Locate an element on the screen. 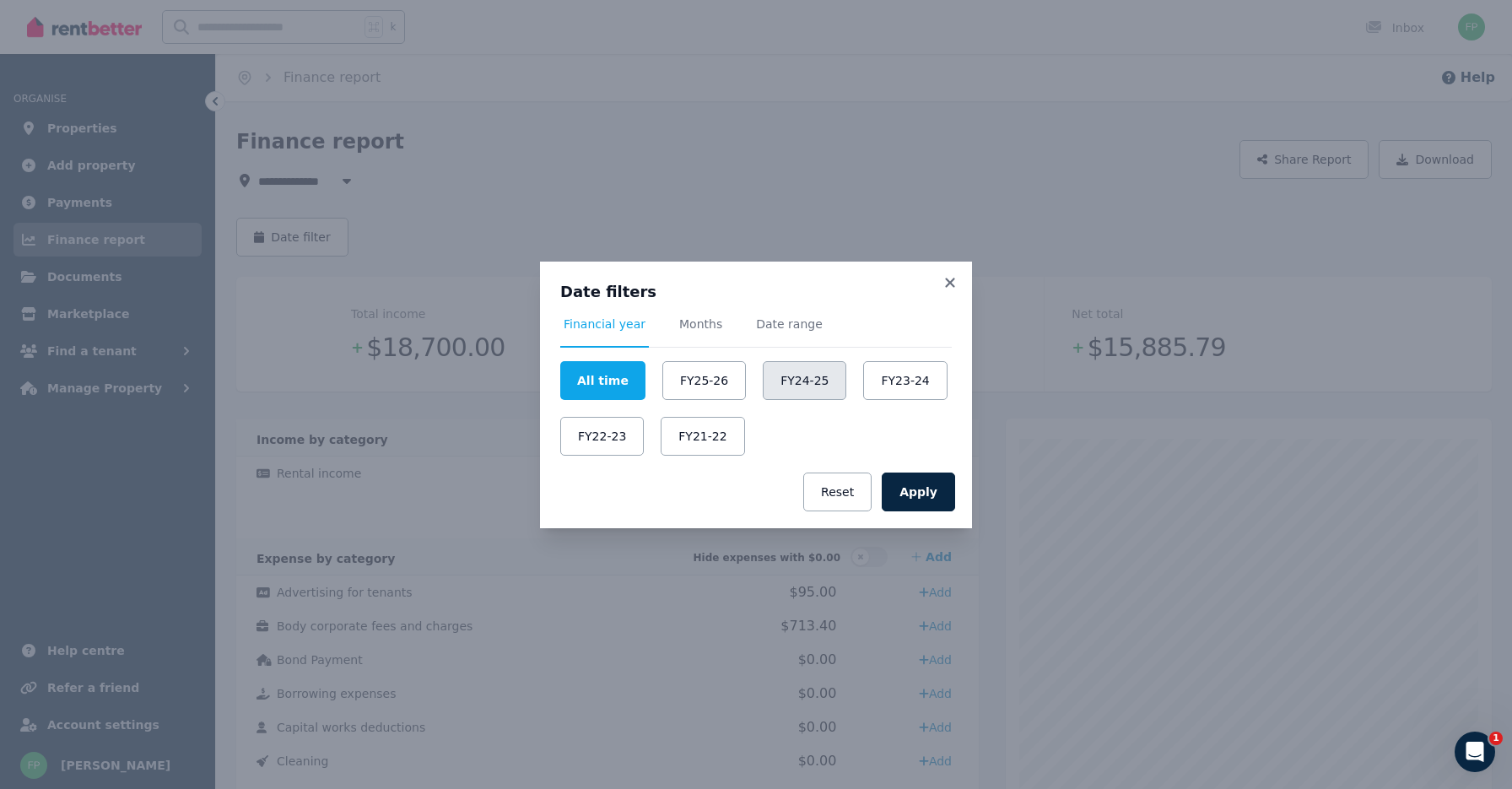 This screenshot has height=789, width=1512. button: Apply is located at coordinates (918, 492).